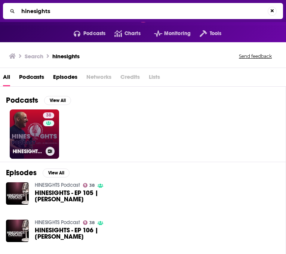 This screenshot has width=286, height=254. What do you see at coordinates (6, 79) in the screenshot?
I see `a: All` at bounding box center [6, 79].